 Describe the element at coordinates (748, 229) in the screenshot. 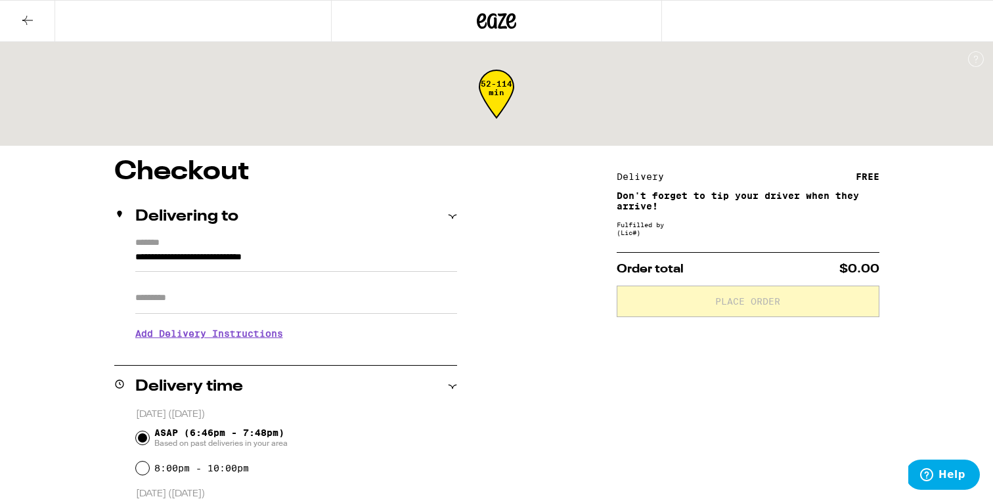

I see `div: Fulfilled by (Lic# )` at that location.